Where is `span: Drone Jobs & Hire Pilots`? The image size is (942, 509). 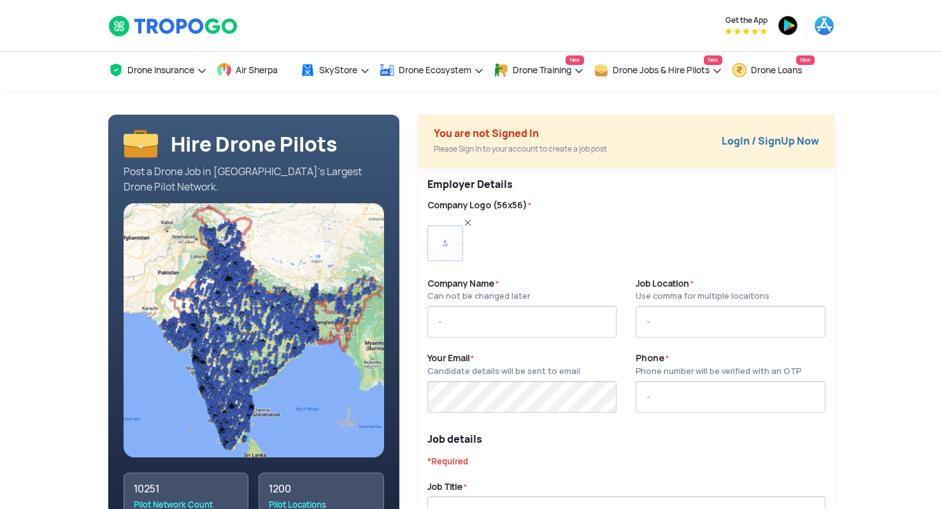 span: Drone Jobs & Hire Pilots is located at coordinates (661, 70).